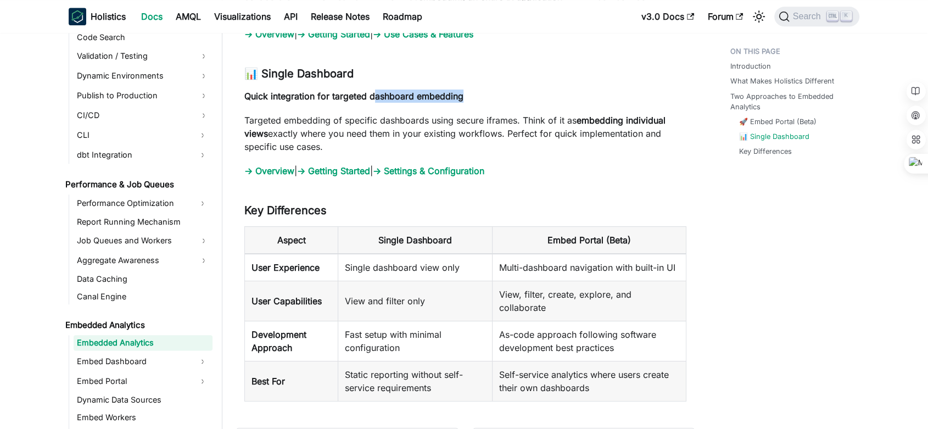  I want to click on a: Dynamic Environments, so click(143, 76).